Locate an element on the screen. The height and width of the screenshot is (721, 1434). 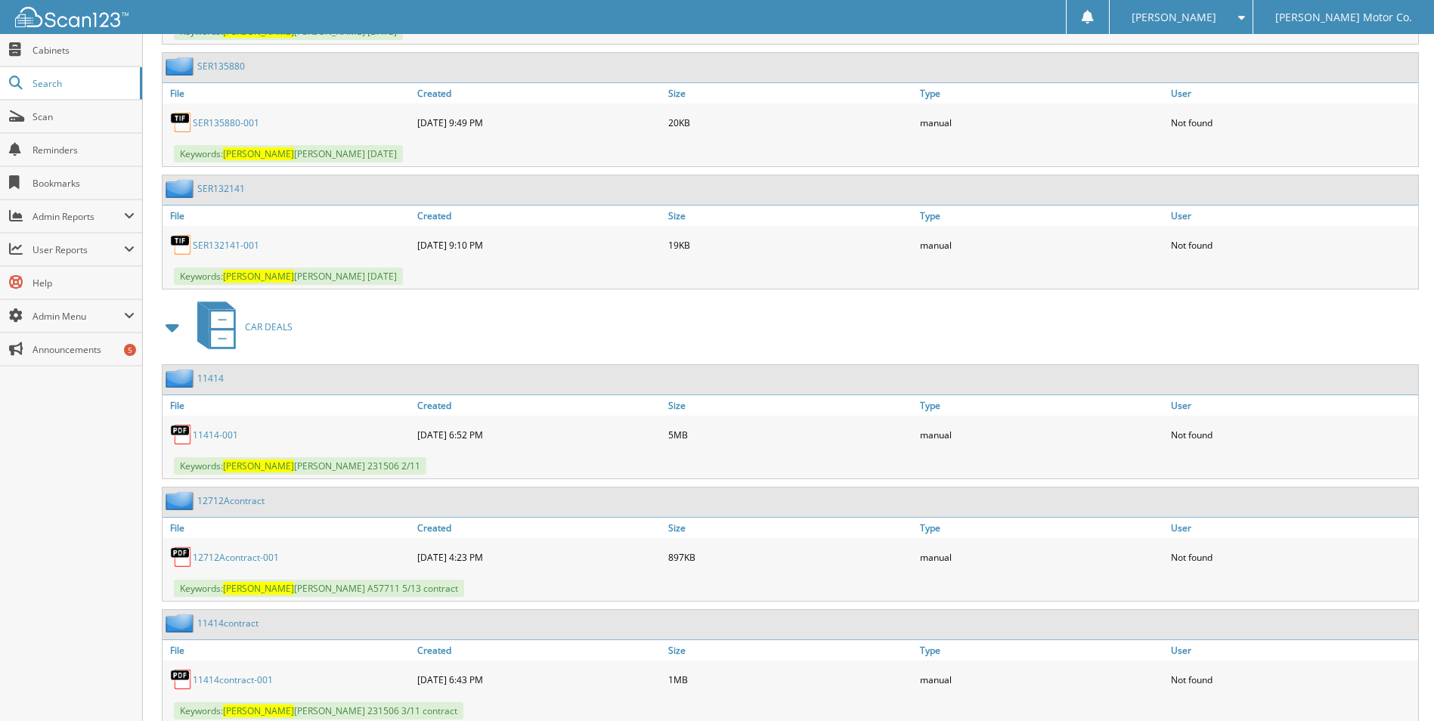
span: Help is located at coordinates (83, 283).